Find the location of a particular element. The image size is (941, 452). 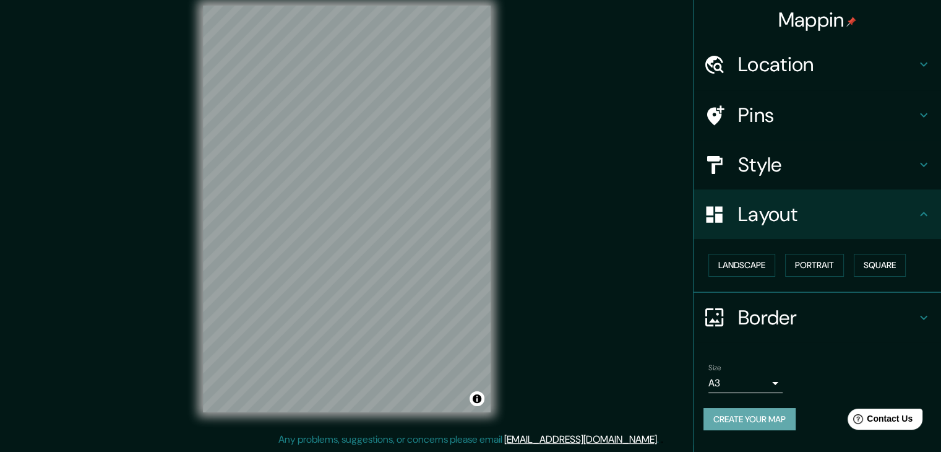

h4: Layout is located at coordinates (827, 214).